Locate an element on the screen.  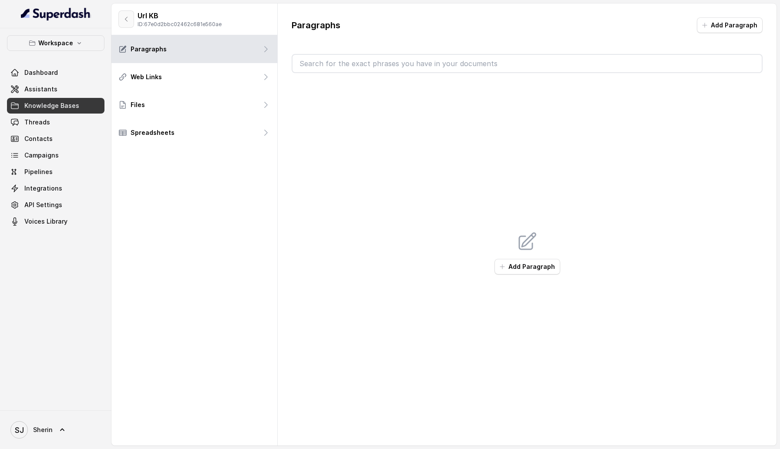
span: Knowledge Bases is located at coordinates (52, 106).